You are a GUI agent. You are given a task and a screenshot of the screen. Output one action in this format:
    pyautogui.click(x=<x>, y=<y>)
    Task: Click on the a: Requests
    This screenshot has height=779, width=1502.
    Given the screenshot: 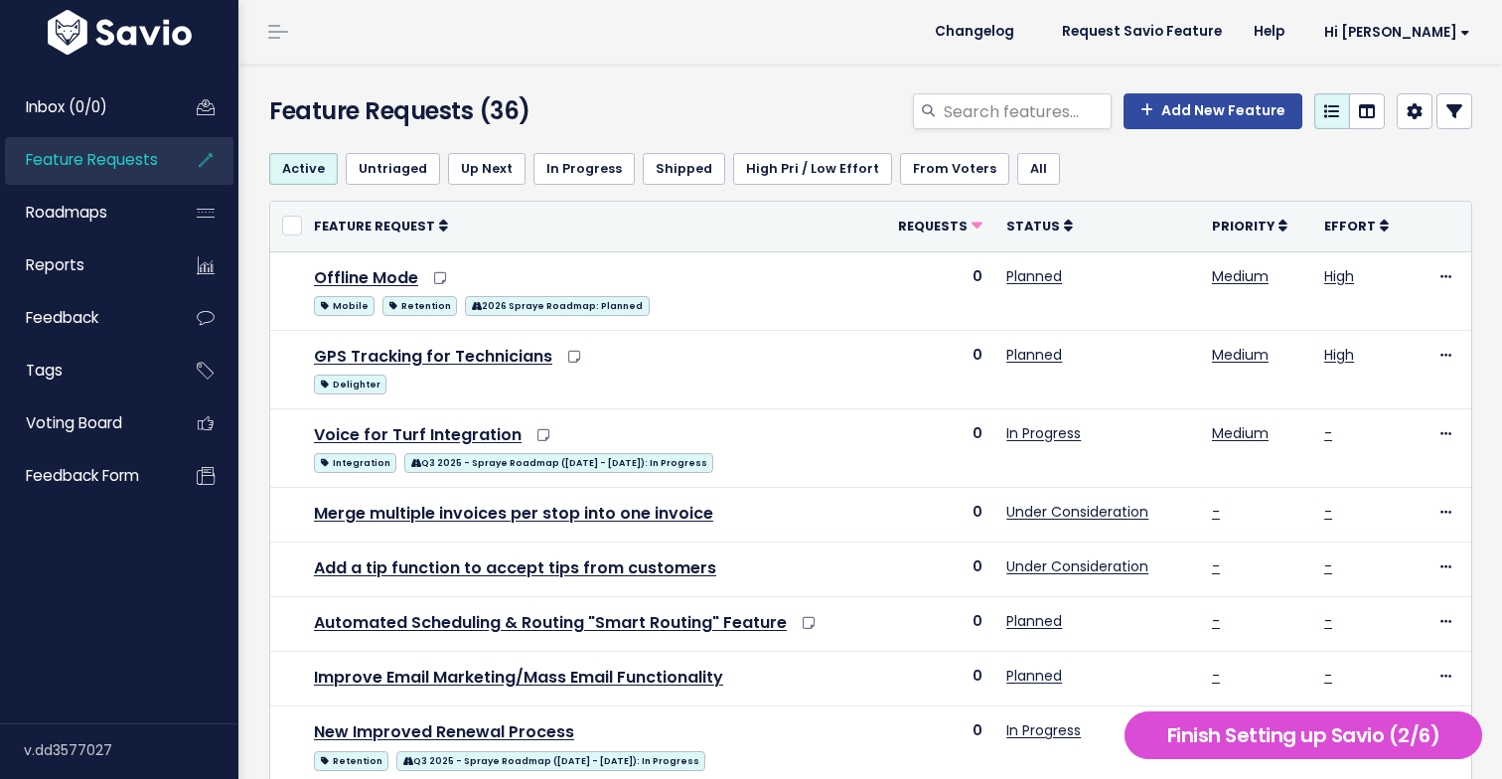 What is the action you would take?
    pyautogui.click(x=940, y=226)
    